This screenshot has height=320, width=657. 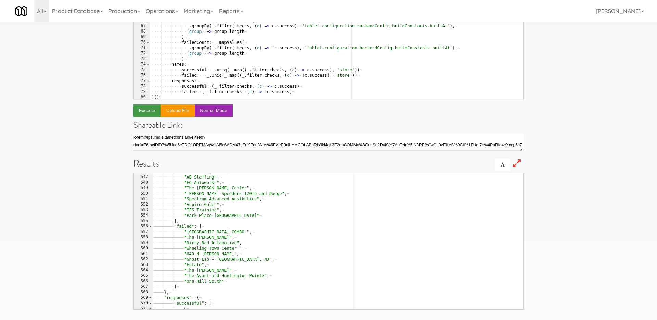 I want to click on textarea: lorem://ipsumd.sitametcons.adi/elitsed?doei=T1IncIDiD6%7UTlaboR7etDO1mag8Ali%3ENim89%4AdmINiMvEn8..., so click(x=329, y=142).